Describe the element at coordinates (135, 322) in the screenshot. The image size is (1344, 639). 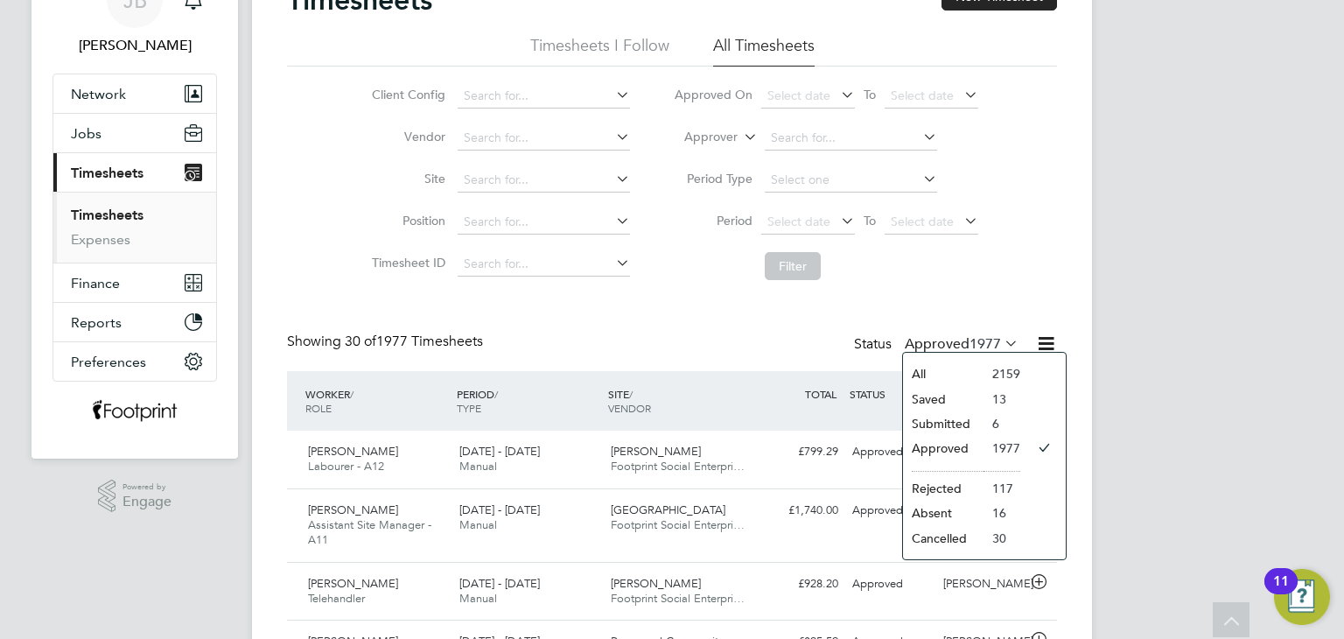
I see `button: Reports` at that location.